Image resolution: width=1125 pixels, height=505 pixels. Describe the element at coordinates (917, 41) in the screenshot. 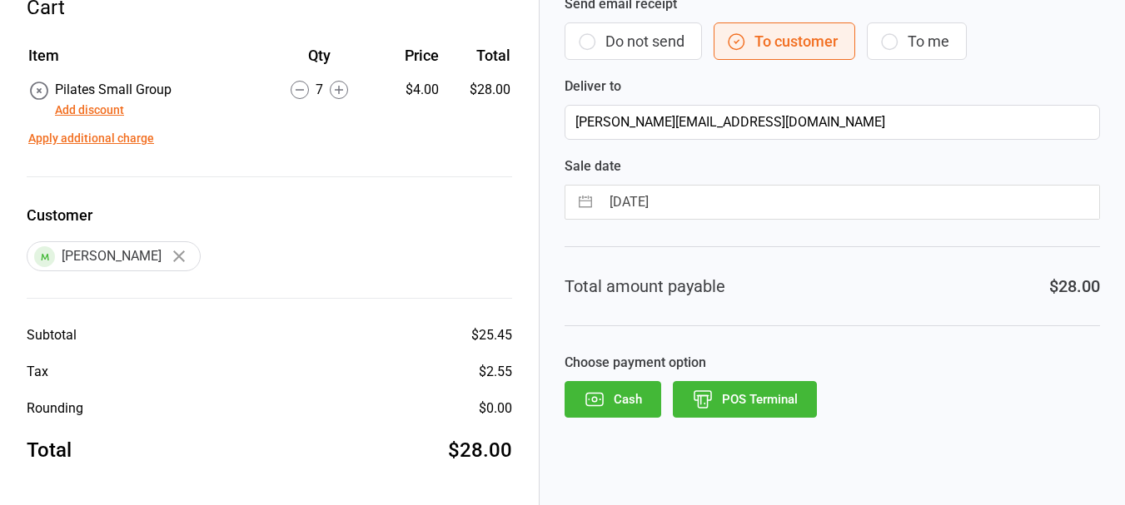

I see `button: To me` at that location.